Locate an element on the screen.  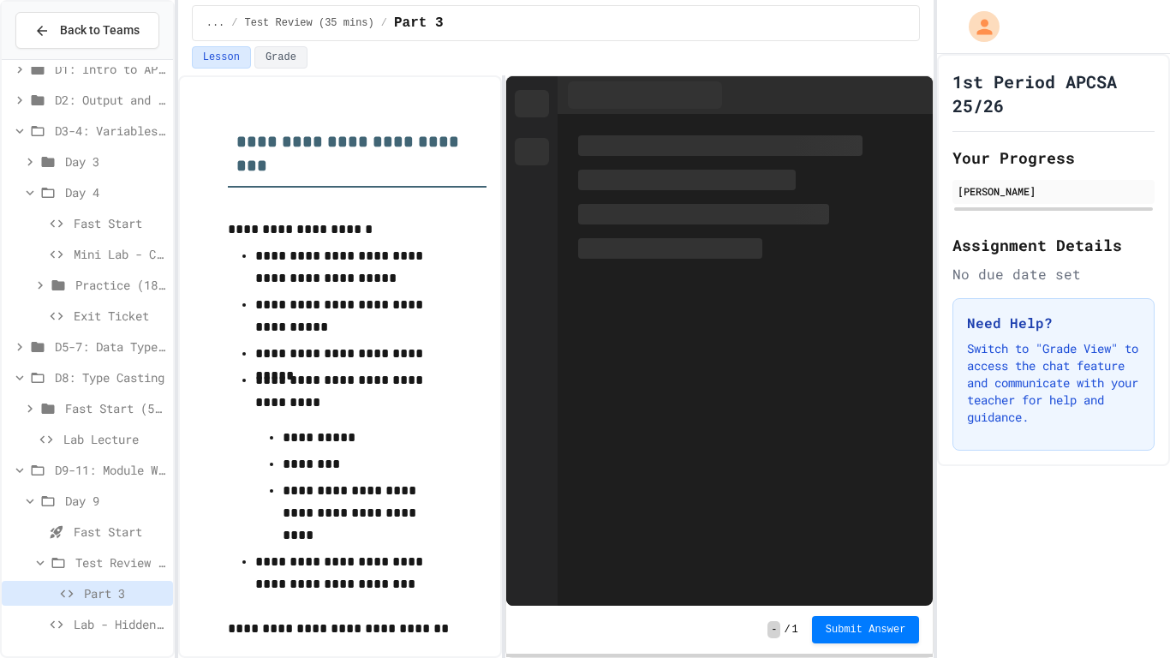
span: Practice (18 mins) is located at coordinates (121, 284).